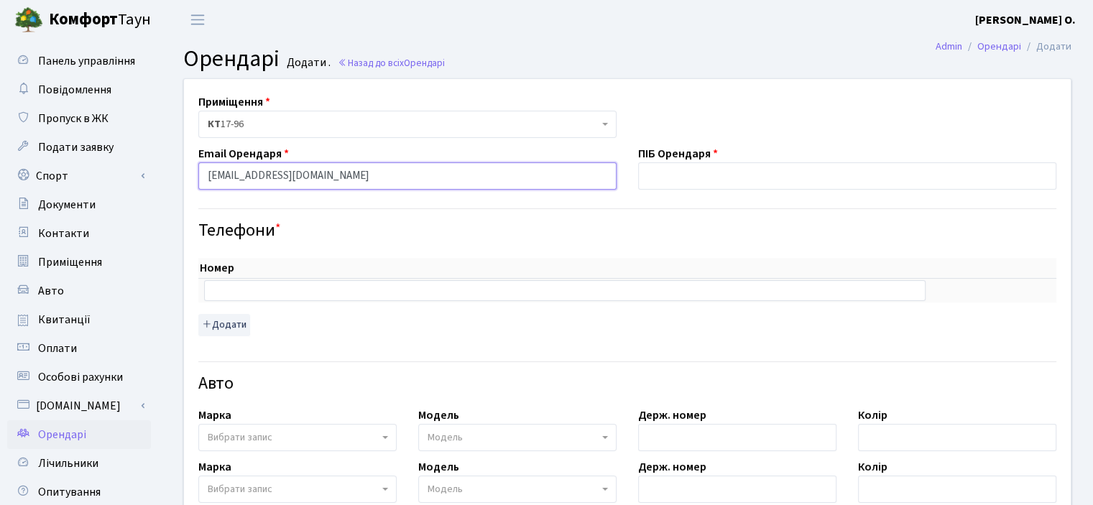 Image resolution: width=1093 pixels, height=505 pixels. What do you see at coordinates (79, 262) in the screenshot?
I see `a: Приміщення` at bounding box center [79, 262].